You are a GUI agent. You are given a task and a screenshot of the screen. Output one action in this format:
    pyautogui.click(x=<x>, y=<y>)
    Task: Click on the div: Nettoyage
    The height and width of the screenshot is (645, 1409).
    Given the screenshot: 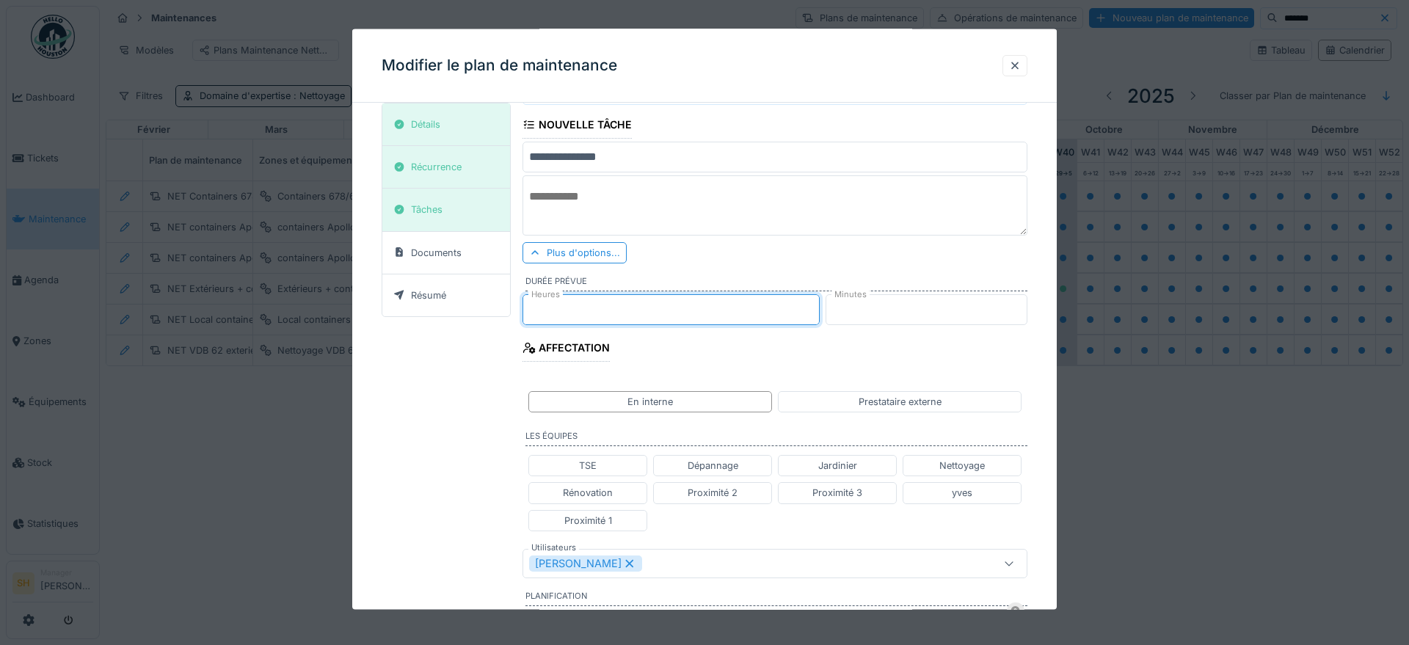 What is the action you would take?
    pyautogui.click(x=962, y=465)
    